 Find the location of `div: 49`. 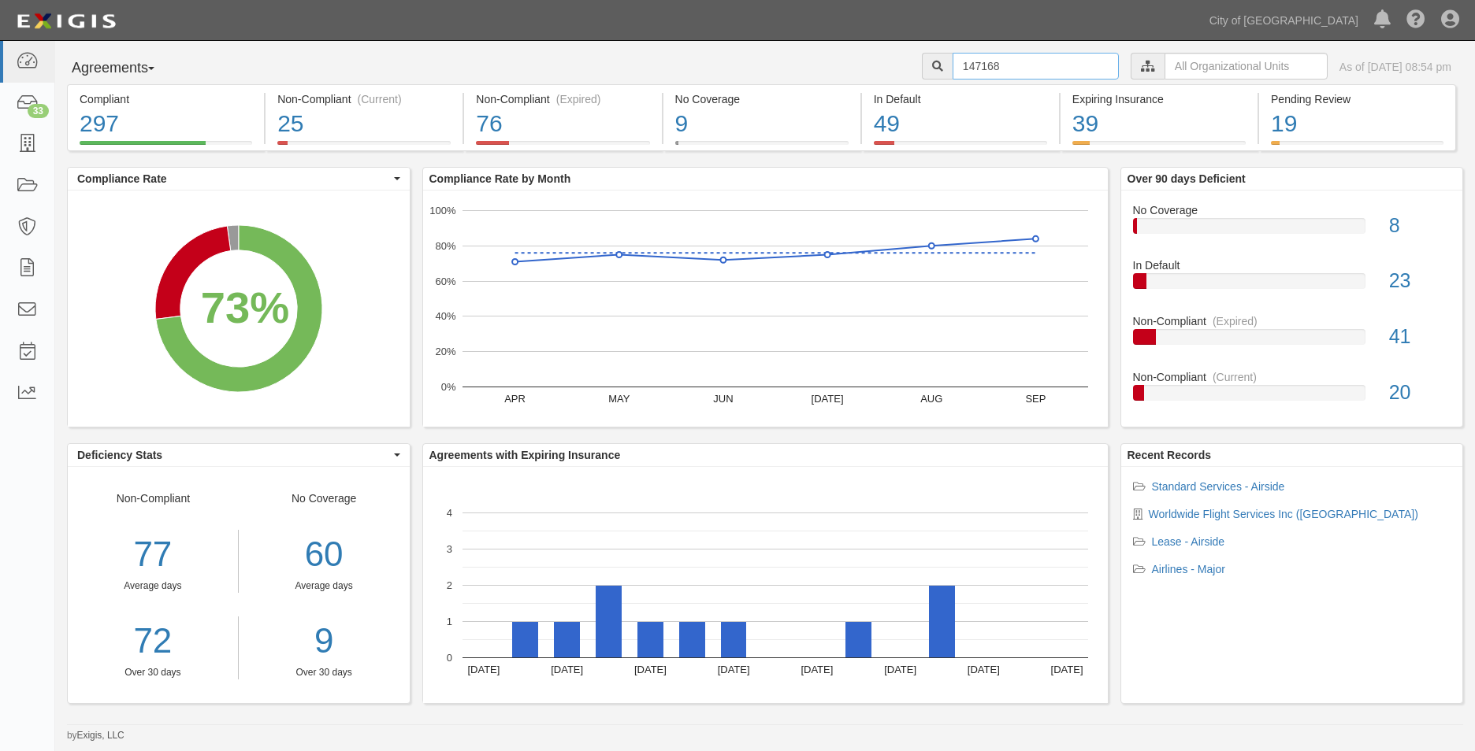

div: 49 is located at coordinates (960, 124).